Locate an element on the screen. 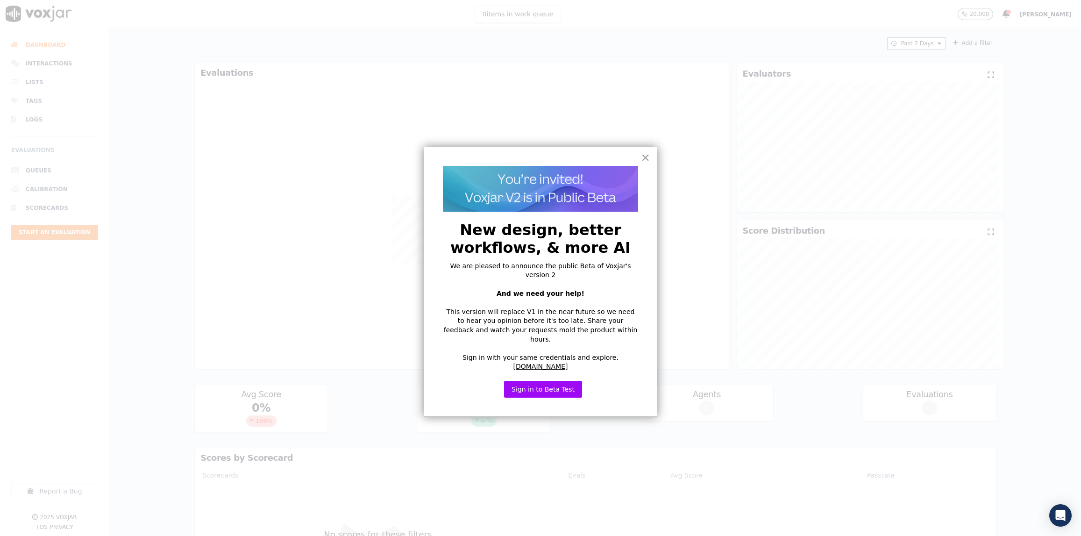 The height and width of the screenshot is (536, 1081). h2: New design, better workflows, & more AI is located at coordinates (541, 239).